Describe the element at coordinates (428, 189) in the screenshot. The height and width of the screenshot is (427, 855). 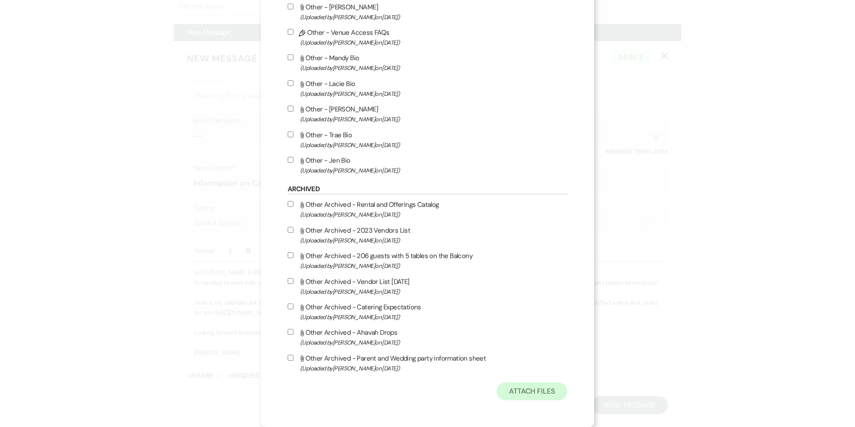
I see `h6: Archived` at that location.